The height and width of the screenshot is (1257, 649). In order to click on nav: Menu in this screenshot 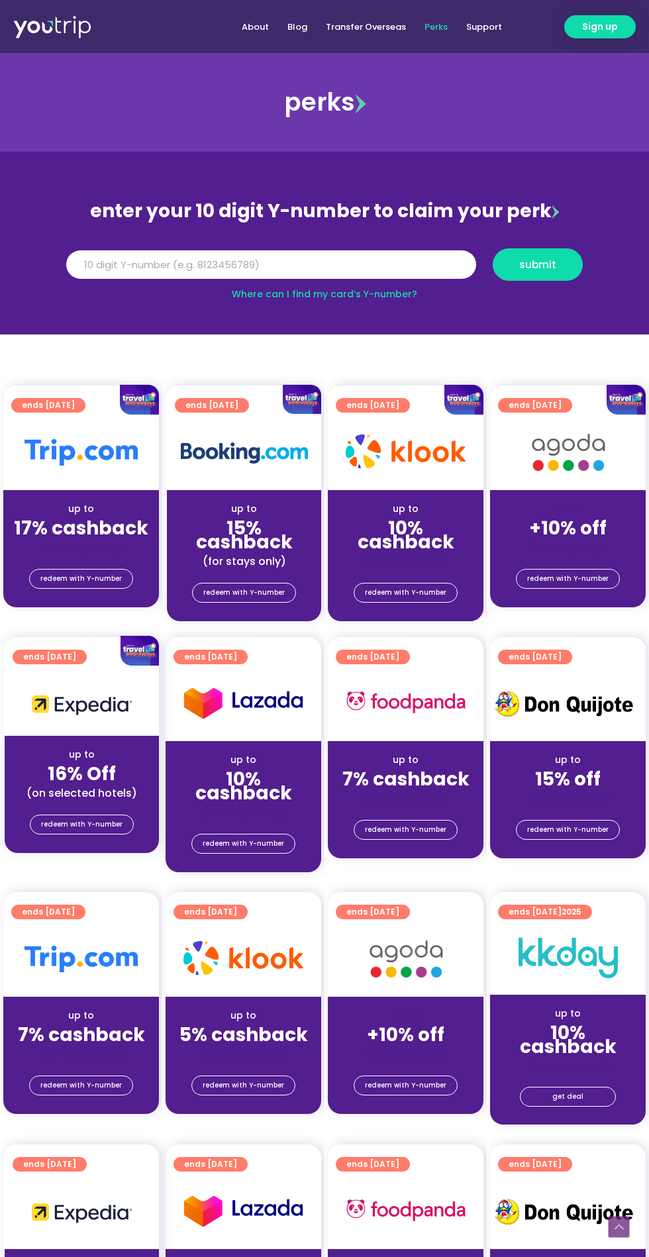, I will do `click(325, 26)`.